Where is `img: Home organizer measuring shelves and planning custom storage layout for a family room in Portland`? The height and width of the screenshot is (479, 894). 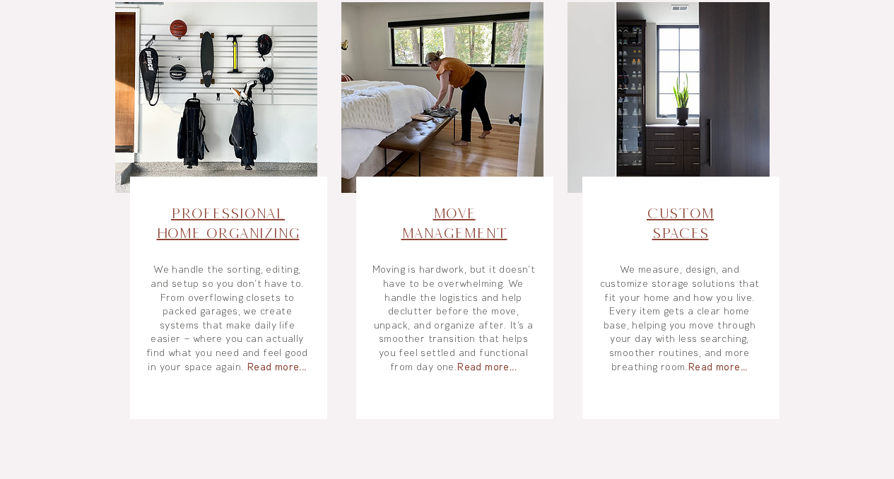
img: Home organizer measuring shelves and planning custom storage layout for a family room in Portland is located at coordinates (669, 98).